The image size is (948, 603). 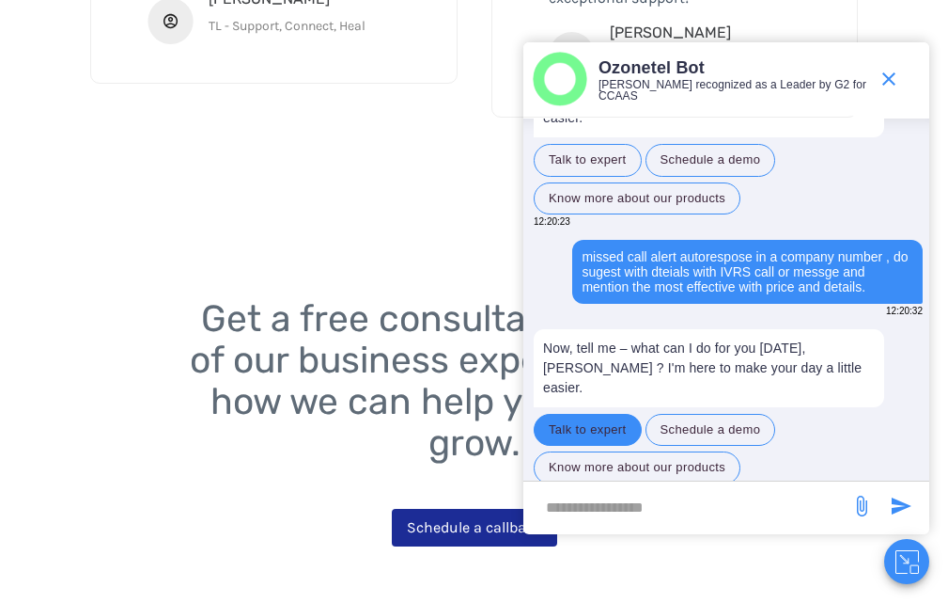 I want to click on p: Ozonetel Bot, so click(x=733, y=68).